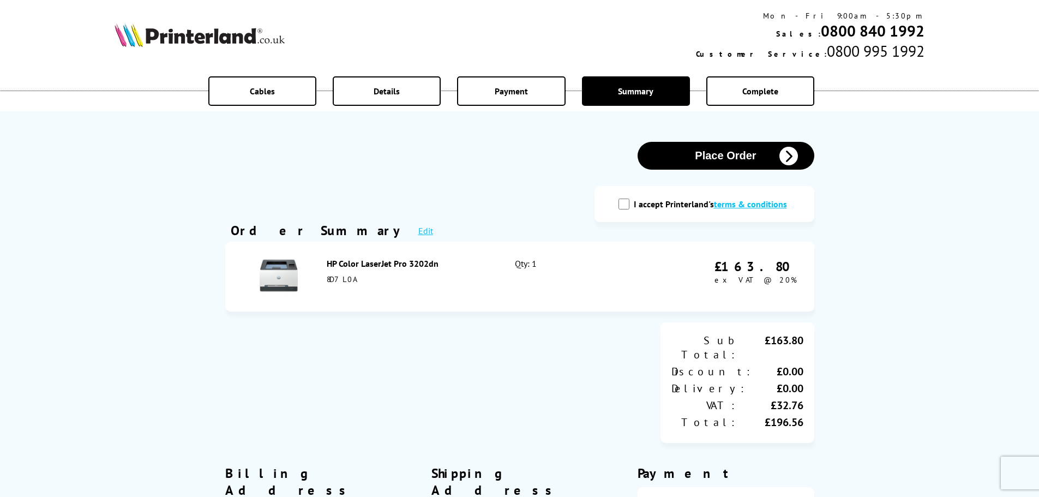 This screenshot has width=1039, height=497. Describe the element at coordinates (712, 371) in the screenshot. I see `div: Discount:` at that location.